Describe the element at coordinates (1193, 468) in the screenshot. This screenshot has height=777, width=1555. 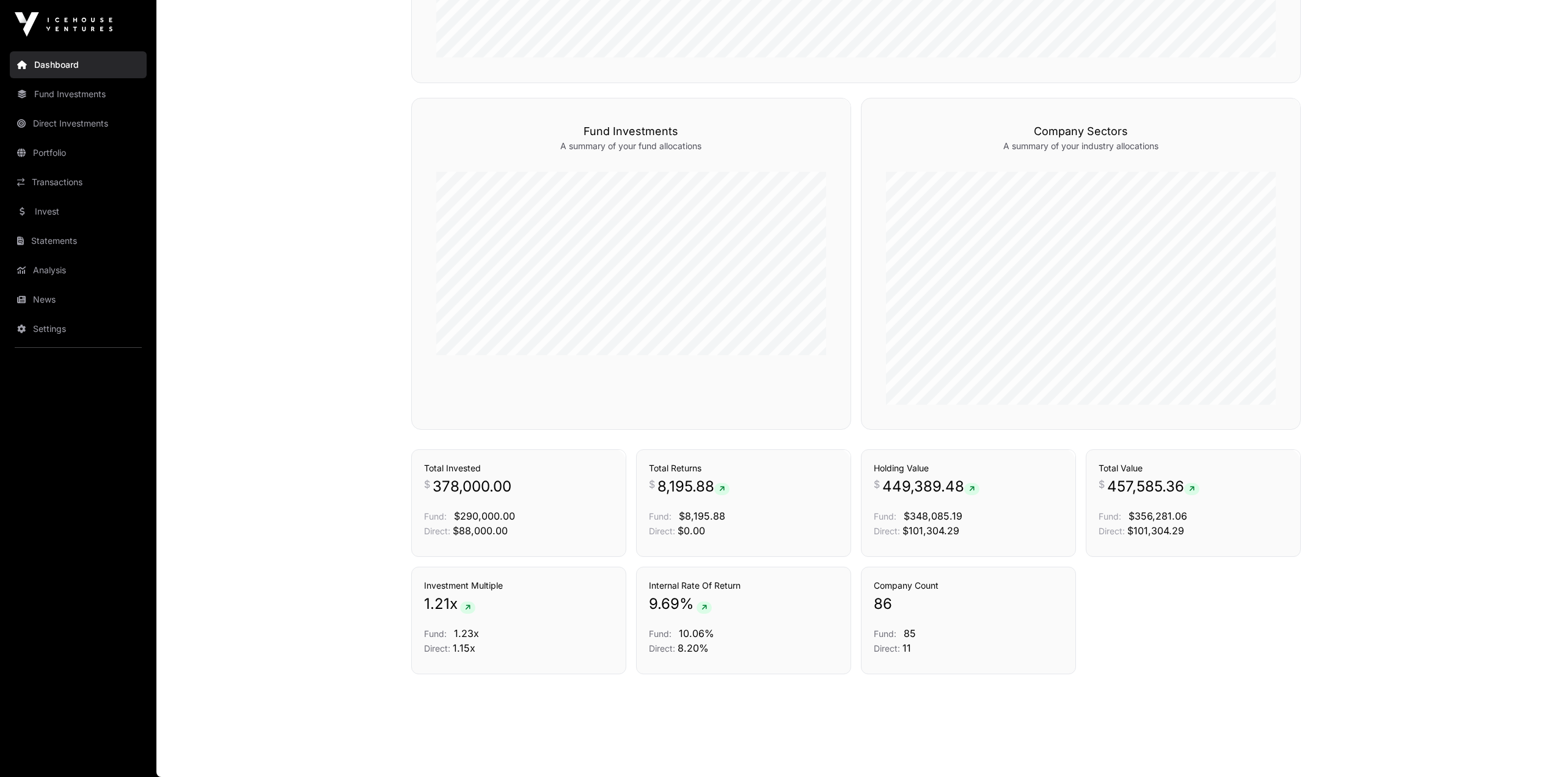
I see `h3: Total Value` at that location.